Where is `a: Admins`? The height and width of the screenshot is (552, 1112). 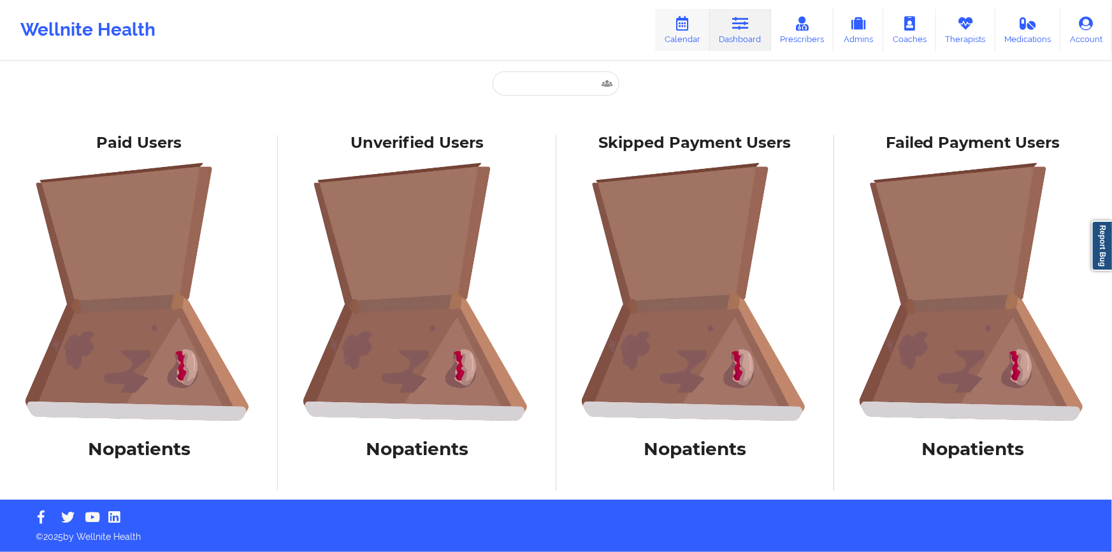
a: Admins is located at coordinates (859, 30).